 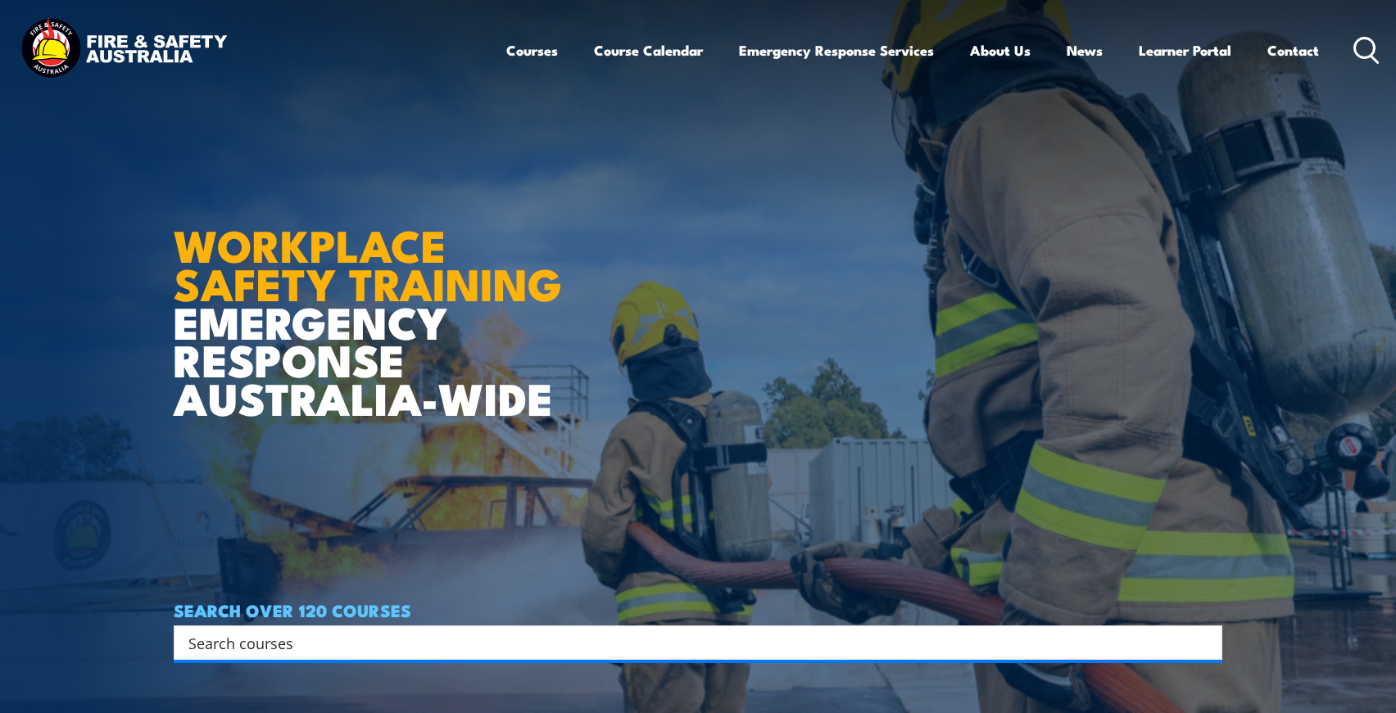 What do you see at coordinates (698, 610) in the screenshot?
I see `h4: SEARCH OVER 120 COURSES` at bounding box center [698, 610].